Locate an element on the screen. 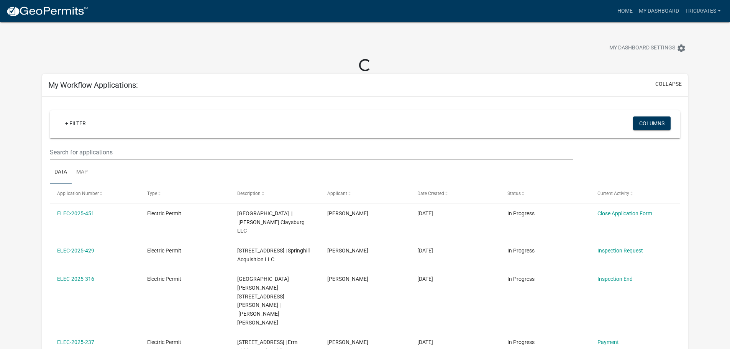 This screenshot has height=349, width=730. a: Close Application Form is located at coordinates (624, 213).